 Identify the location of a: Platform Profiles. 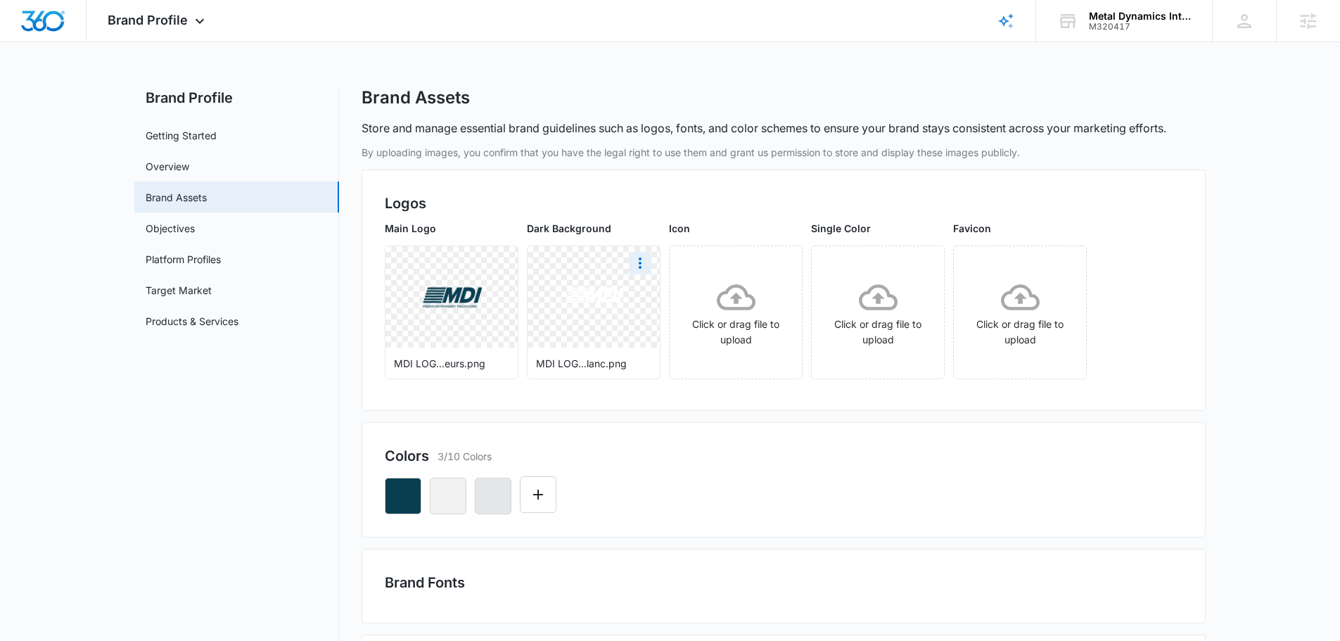
(183, 259).